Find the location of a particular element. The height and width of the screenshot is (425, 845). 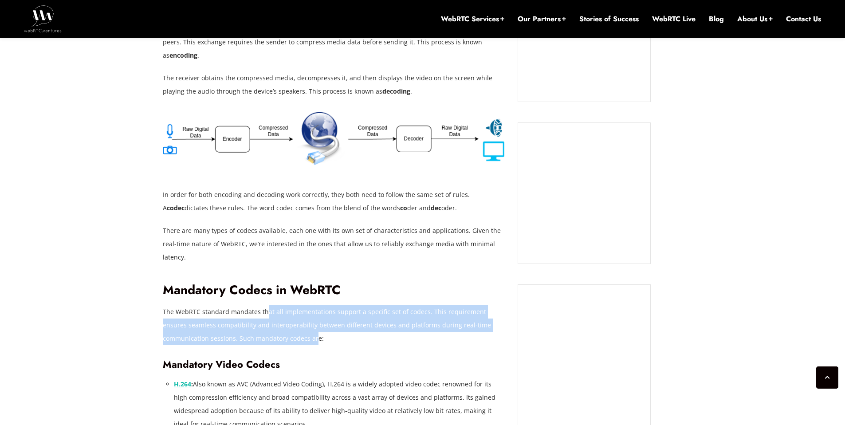

p: The receiver obtains the compressed media, decompresses it, and then displays the video on the sc... is located at coordinates (333, 85).